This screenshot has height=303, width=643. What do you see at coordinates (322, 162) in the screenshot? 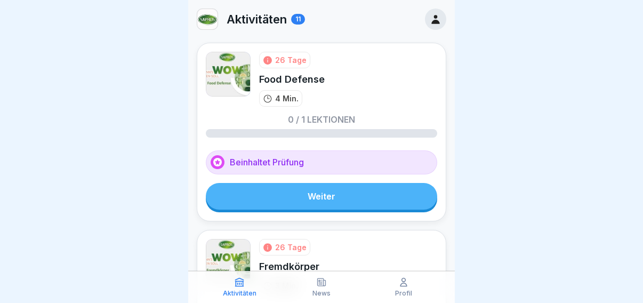
I see `div: Beinhaltet Prüfung` at bounding box center [322, 162].